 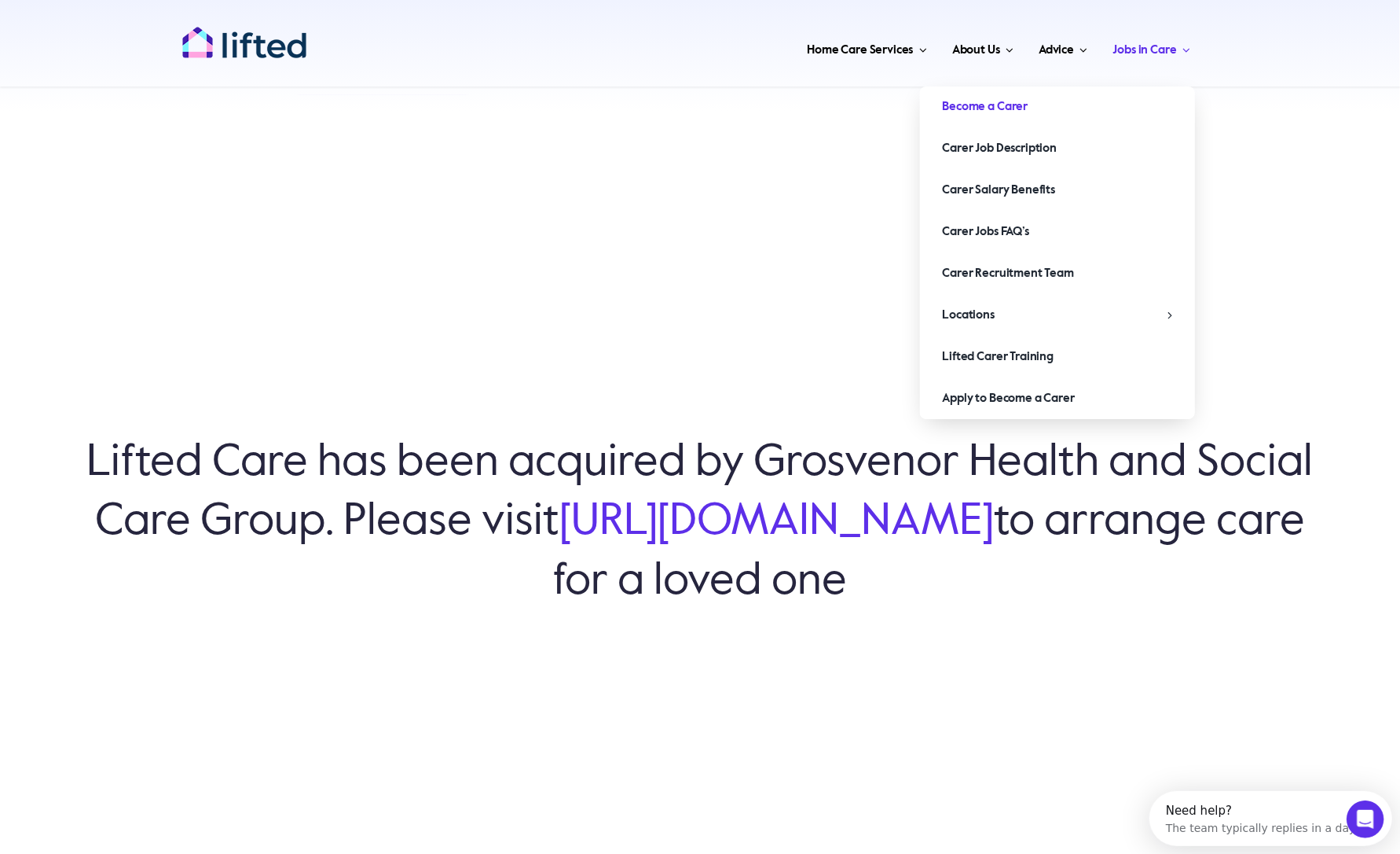 I want to click on a: Carer Recruitment Team, so click(x=1058, y=274).